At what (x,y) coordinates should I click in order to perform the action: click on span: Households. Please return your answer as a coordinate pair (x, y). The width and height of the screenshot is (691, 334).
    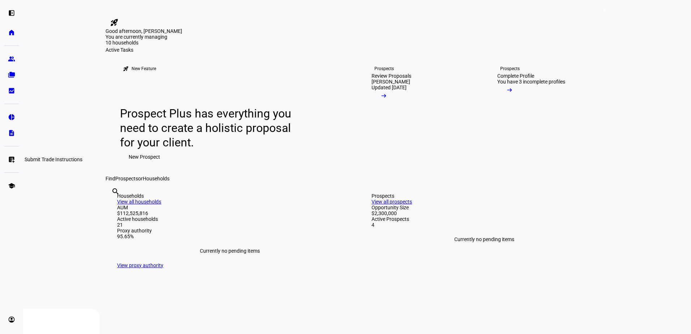
    Looking at the image, I should click on (156, 178).